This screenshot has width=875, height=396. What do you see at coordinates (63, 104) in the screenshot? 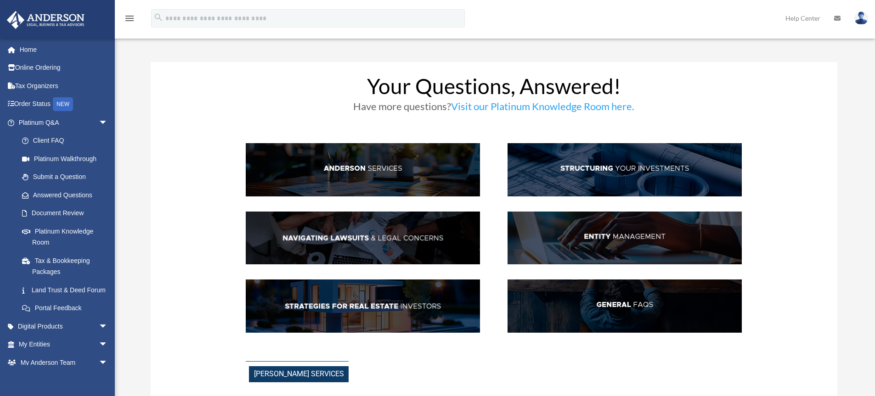
I see `div: NEW` at bounding box center [63, 104].